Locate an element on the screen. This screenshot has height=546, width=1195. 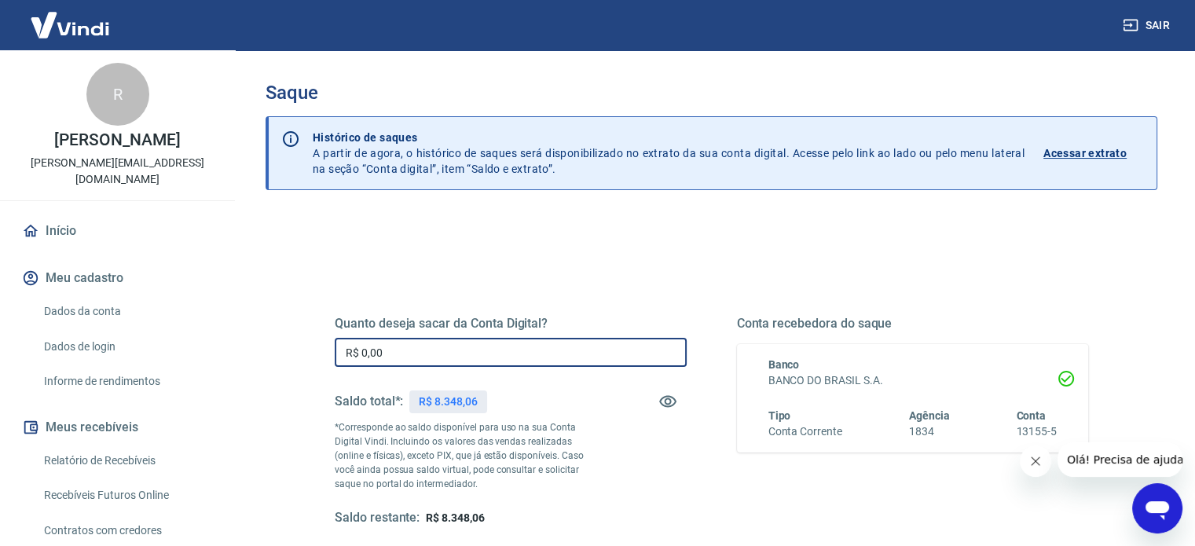
a: Dados de login is located at coordinates (126, 346).